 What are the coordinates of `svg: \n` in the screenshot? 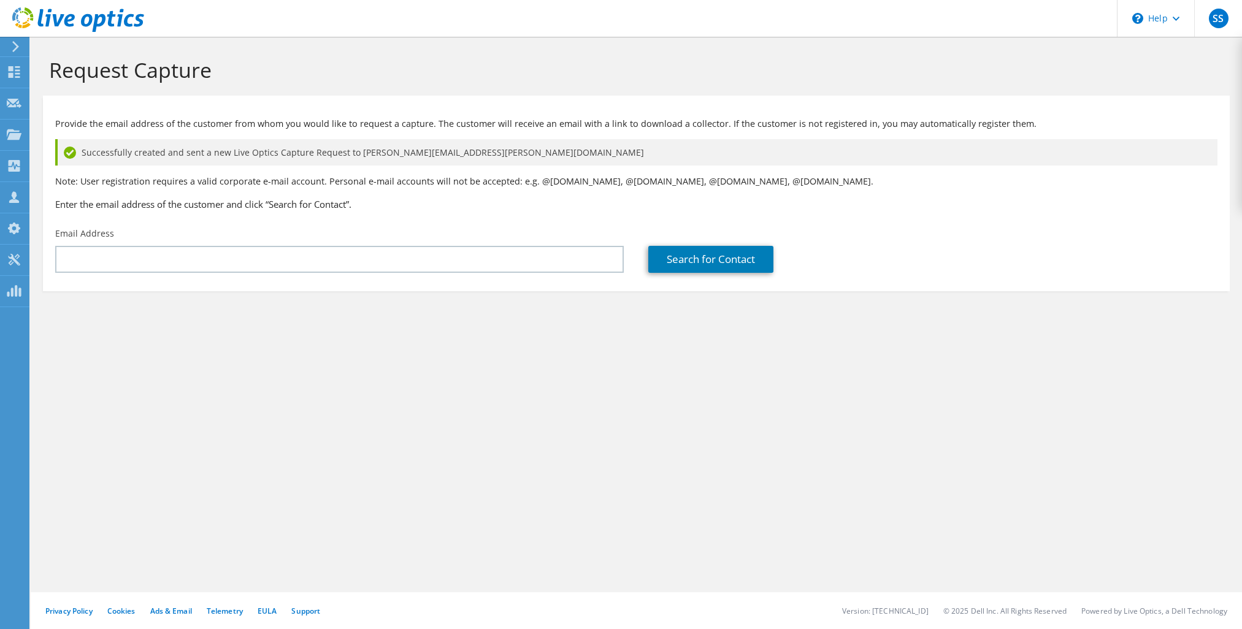 It's located at (1138, 18).